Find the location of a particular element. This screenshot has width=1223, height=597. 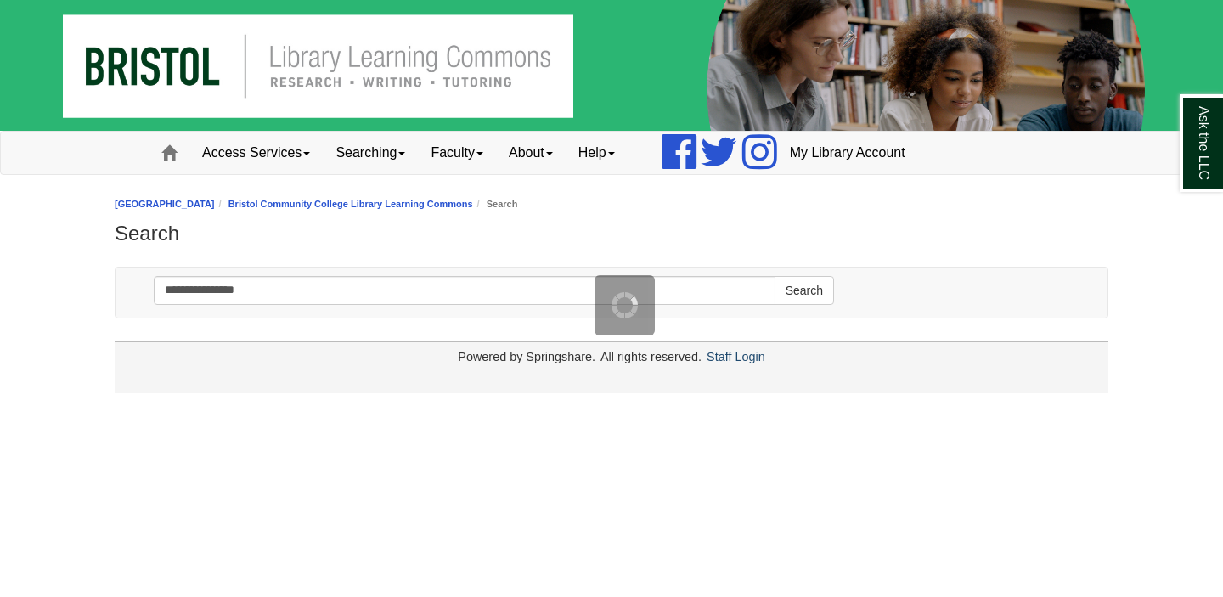

a: Bristol Community College Library Learning Commons is located at coordinates (351, 204).